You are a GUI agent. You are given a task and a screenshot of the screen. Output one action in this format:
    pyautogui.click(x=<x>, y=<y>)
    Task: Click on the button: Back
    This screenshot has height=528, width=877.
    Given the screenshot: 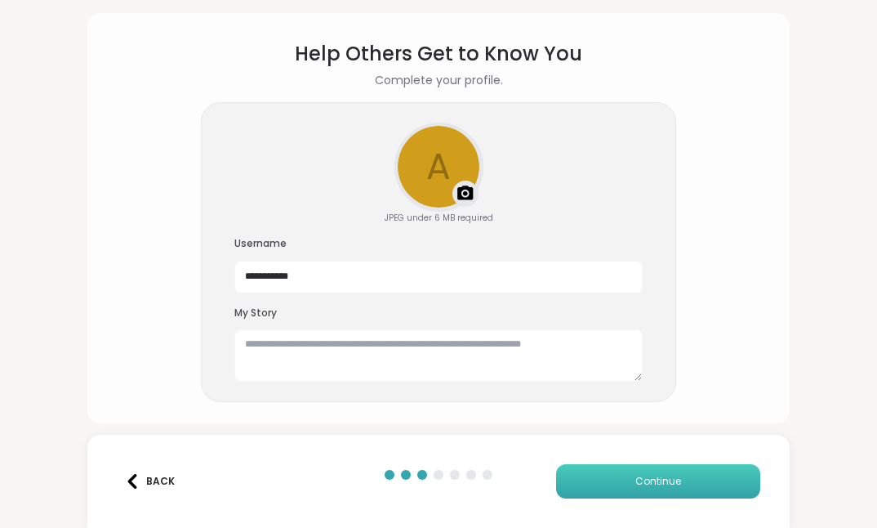 What is the action you would take?
    pyautogui.click(x=149, y=481)
    